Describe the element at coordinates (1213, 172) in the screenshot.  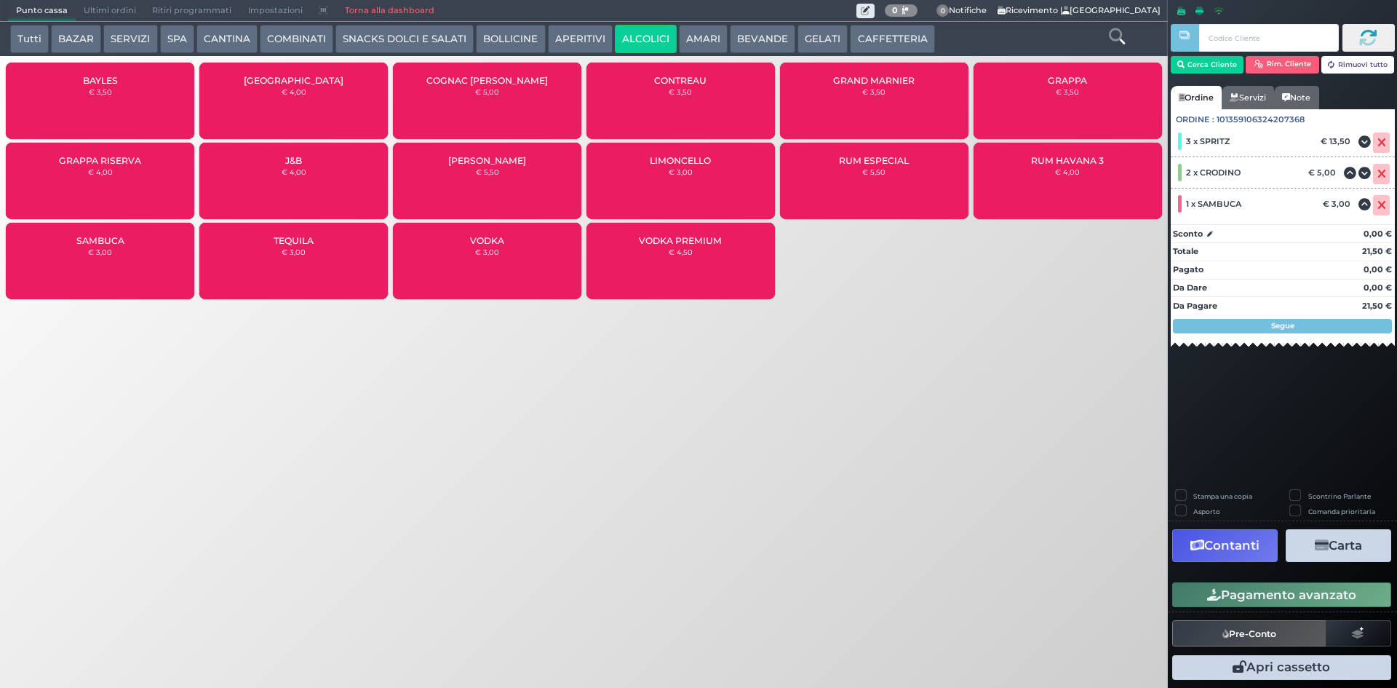
I see `span: 2 x CRODINO` at that location.